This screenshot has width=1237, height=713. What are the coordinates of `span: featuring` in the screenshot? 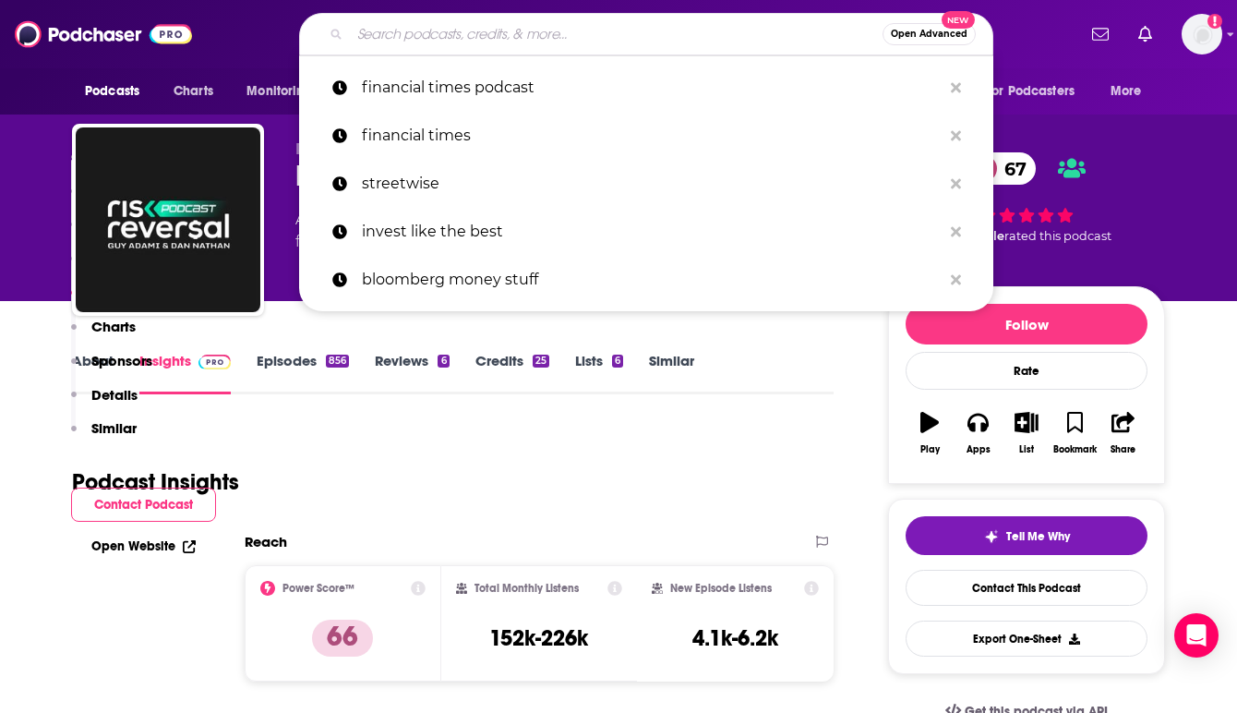 It's located at (561, 242).